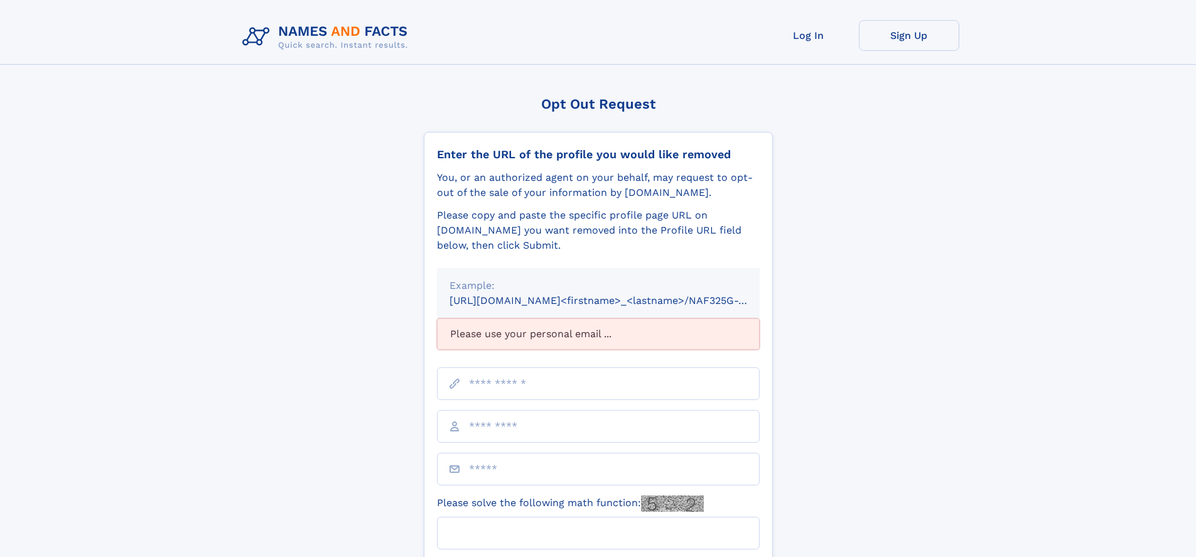 Image resolution: width=1196 pixels, height=557 pixels. I want to click on div: Enter the URL of the profile you would like removed, so click(598, 154).